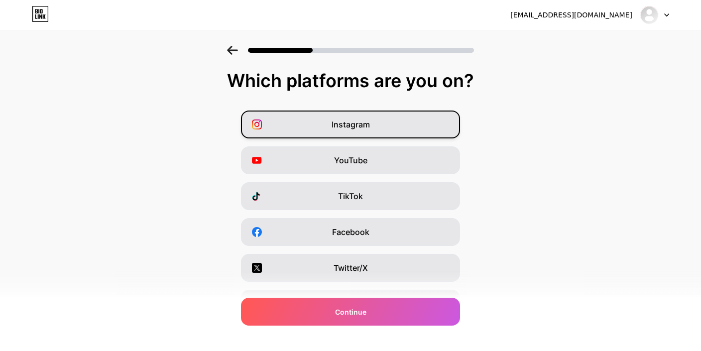 This screenshot has width=701, height=351. What do you see at coordinates (350, 268) in the screenshot?
I see `span: Twitter/X` at bounding box center [350, 268].